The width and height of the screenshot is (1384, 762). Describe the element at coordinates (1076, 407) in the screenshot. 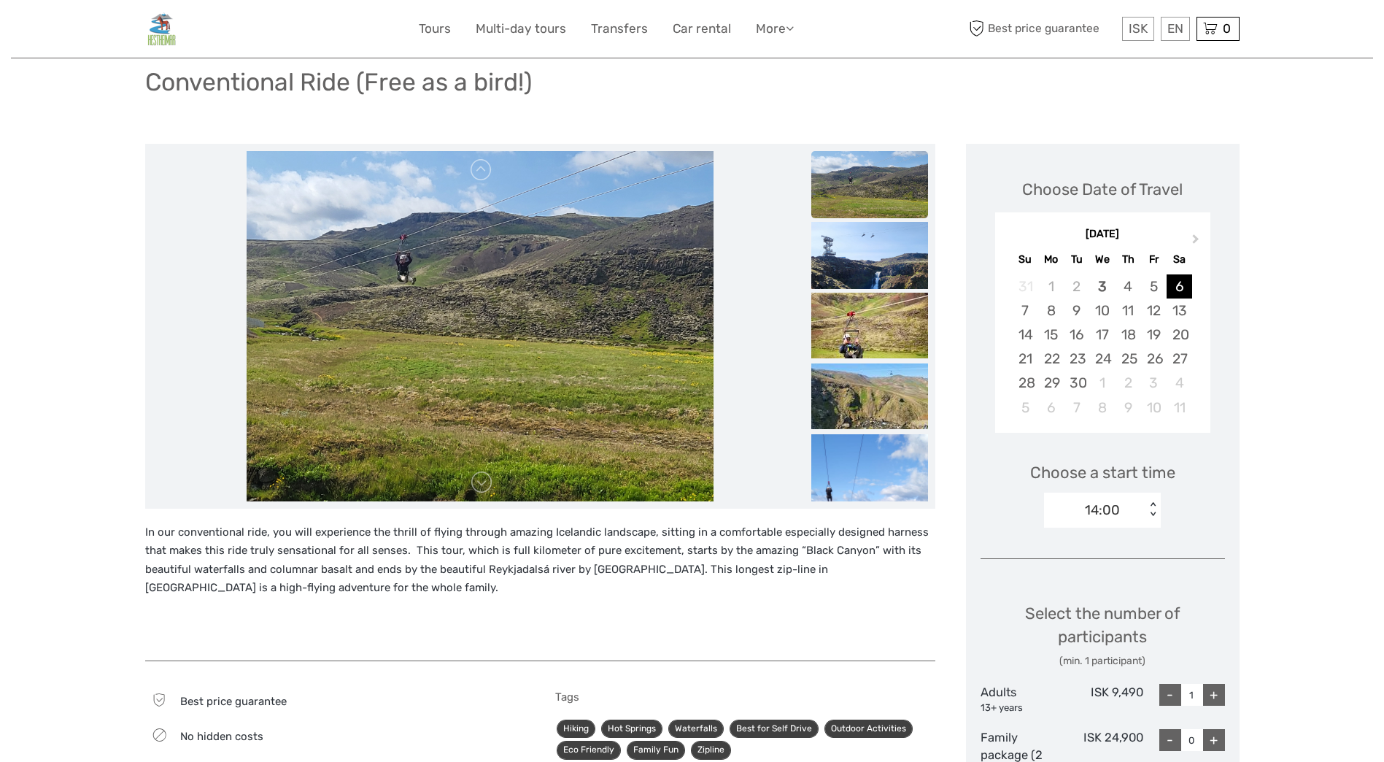

I see `div: Choose Tuesday, October 7th, 2025` at that location.